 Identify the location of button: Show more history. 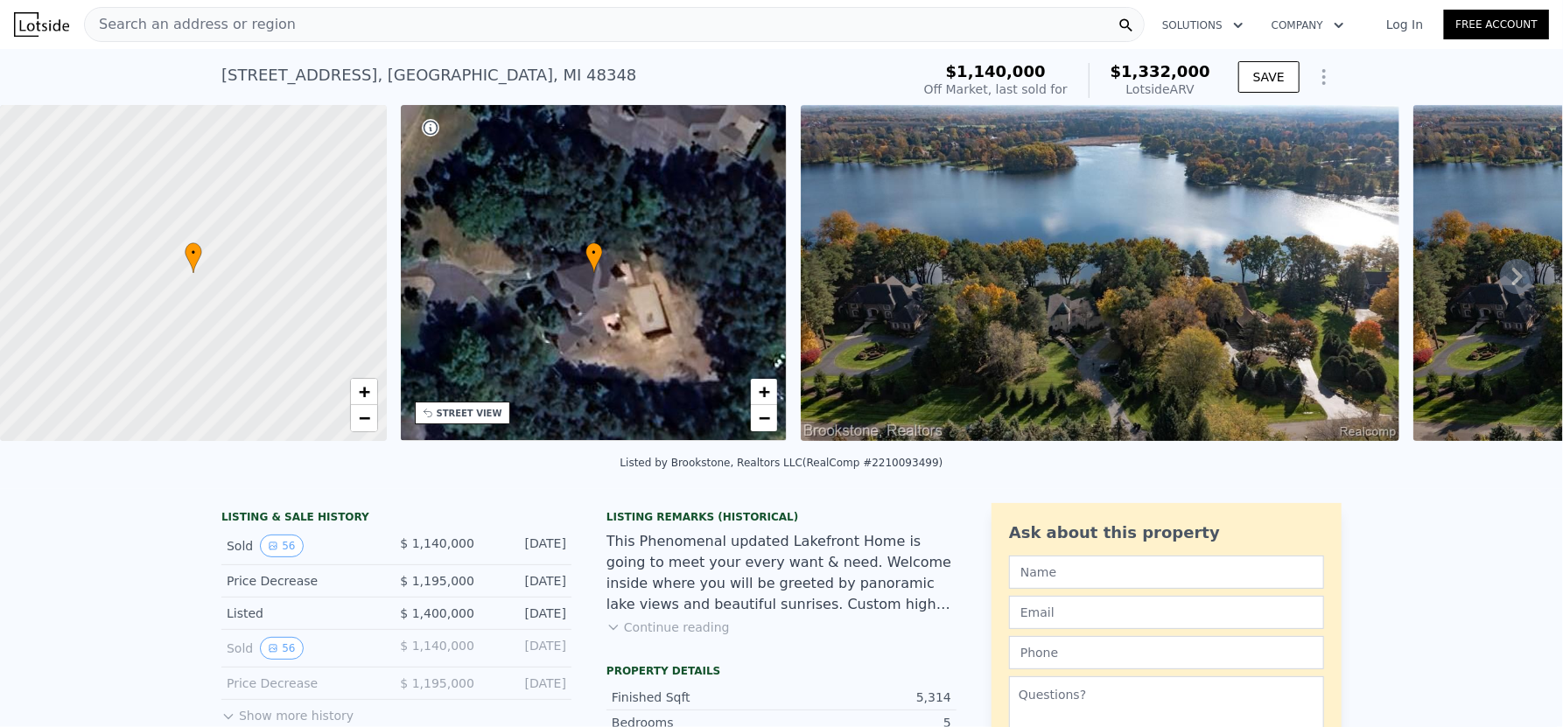
(287, 712).